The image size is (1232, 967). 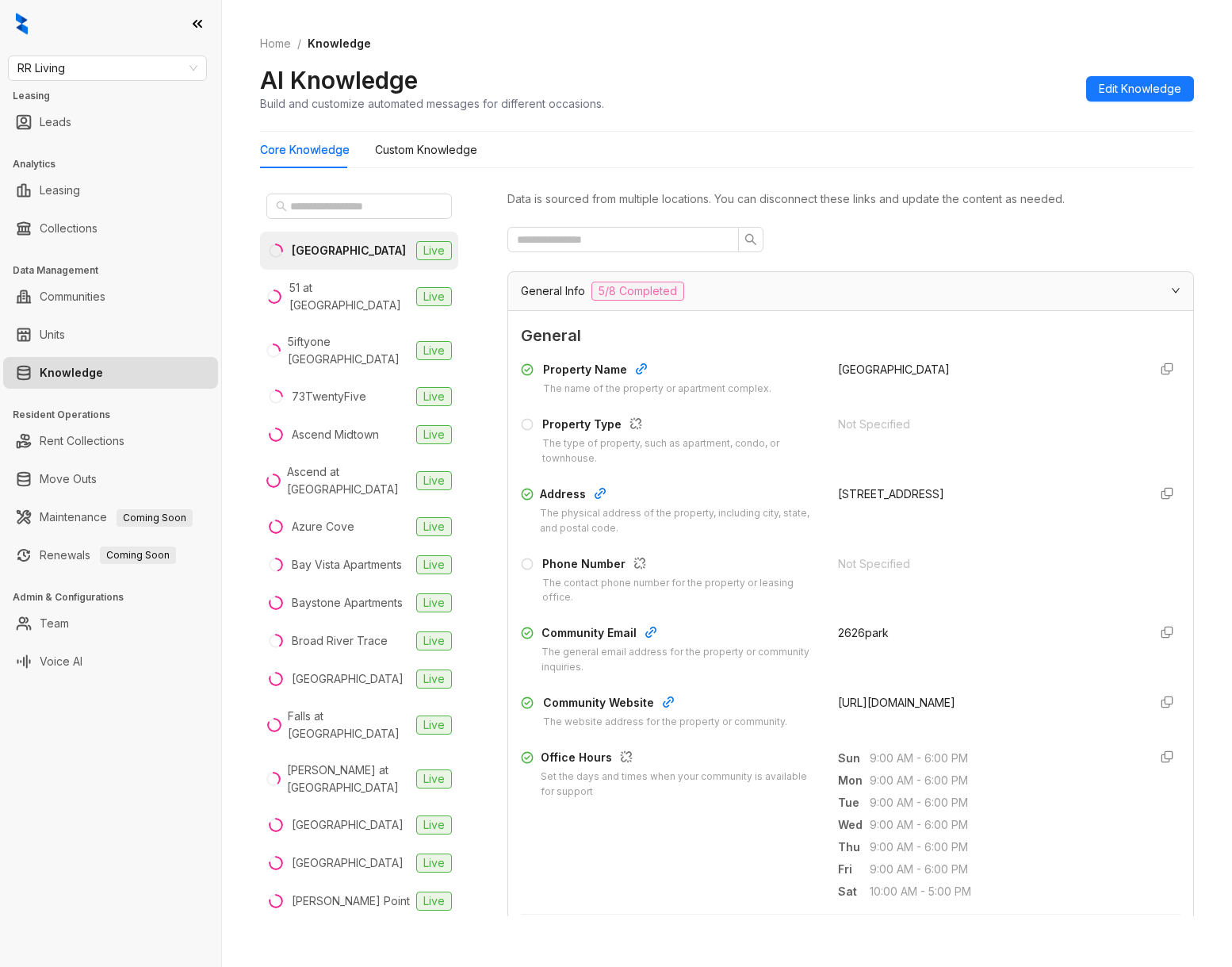 I want to click on a: Knowledge, so click(x=72, y=372).